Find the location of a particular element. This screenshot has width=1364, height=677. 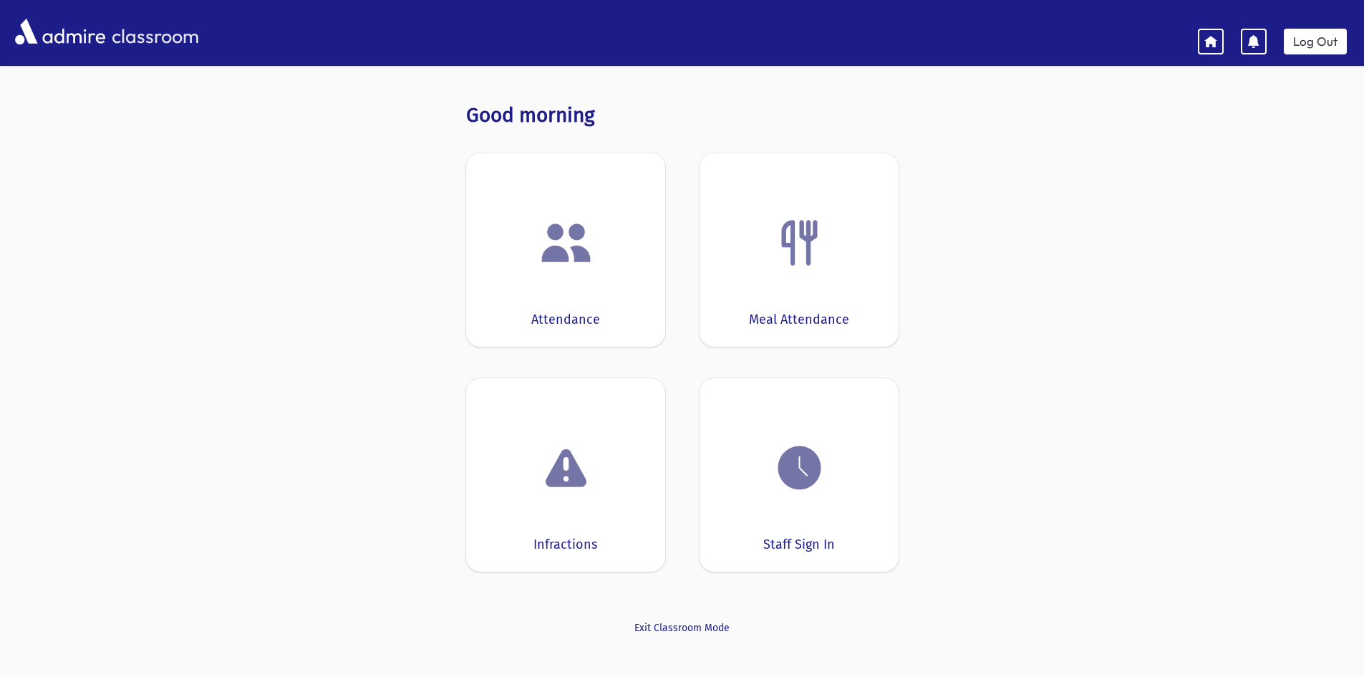

img: Fork.png is located at coordinates (800, 243).